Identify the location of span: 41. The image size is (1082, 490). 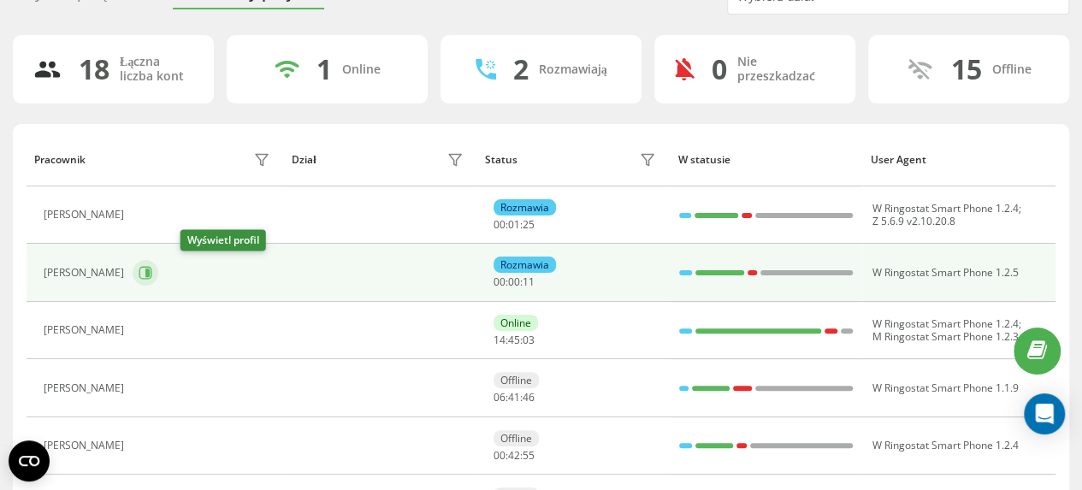
(514, 397).